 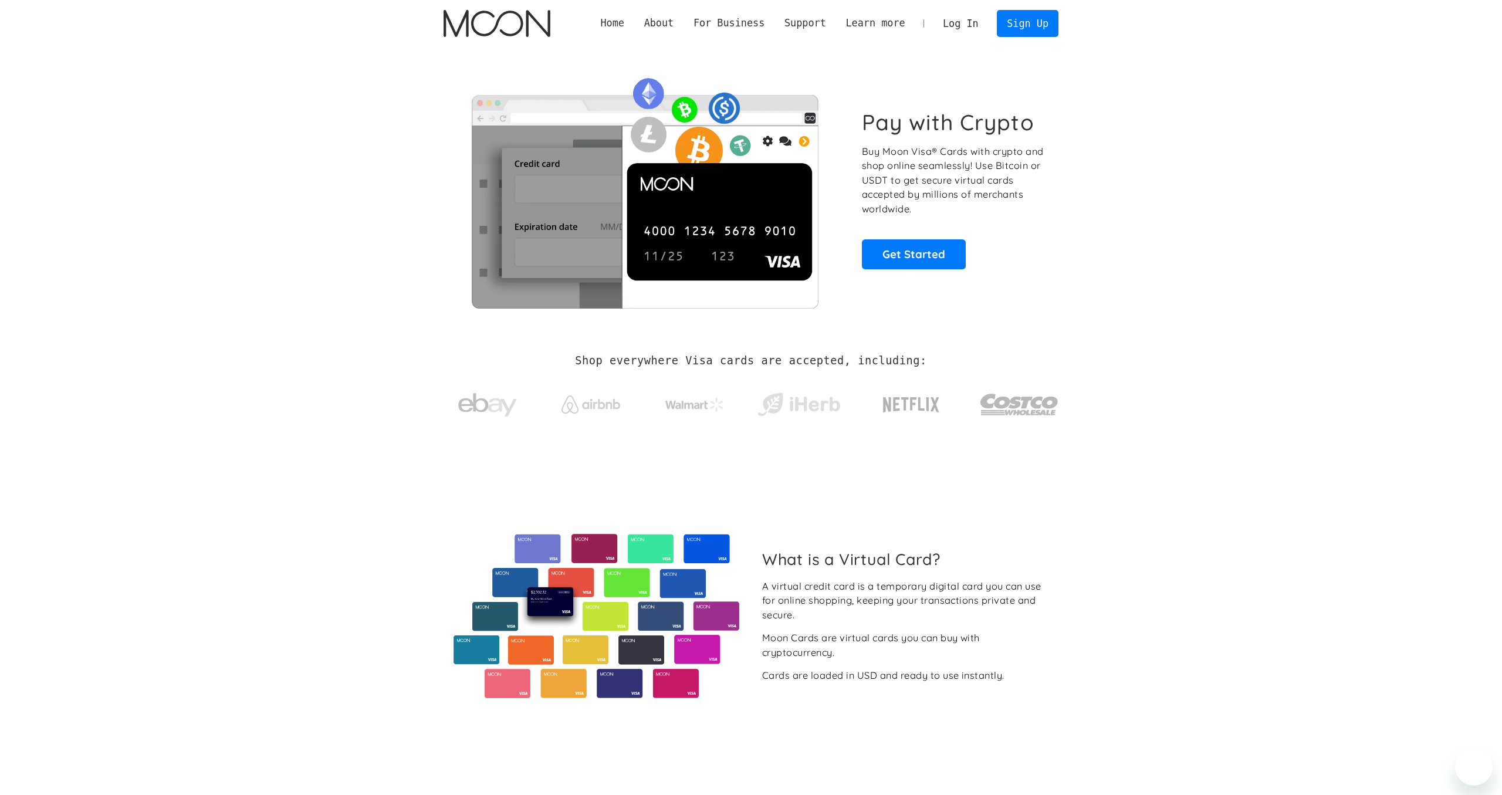 I want to click on a: Get Started, so click(x=914, y=254).